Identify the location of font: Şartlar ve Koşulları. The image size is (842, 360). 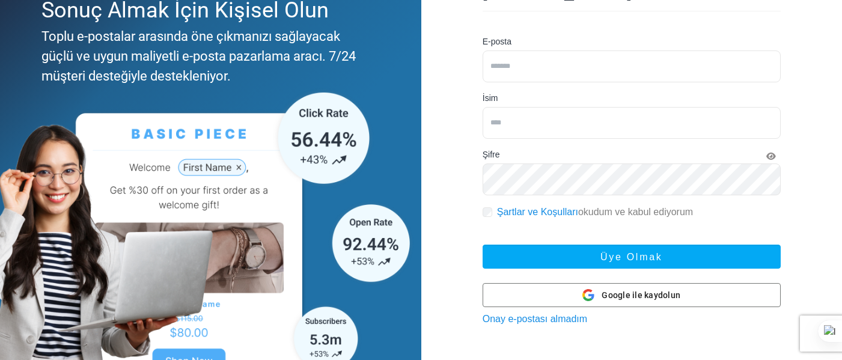
(537, 212).